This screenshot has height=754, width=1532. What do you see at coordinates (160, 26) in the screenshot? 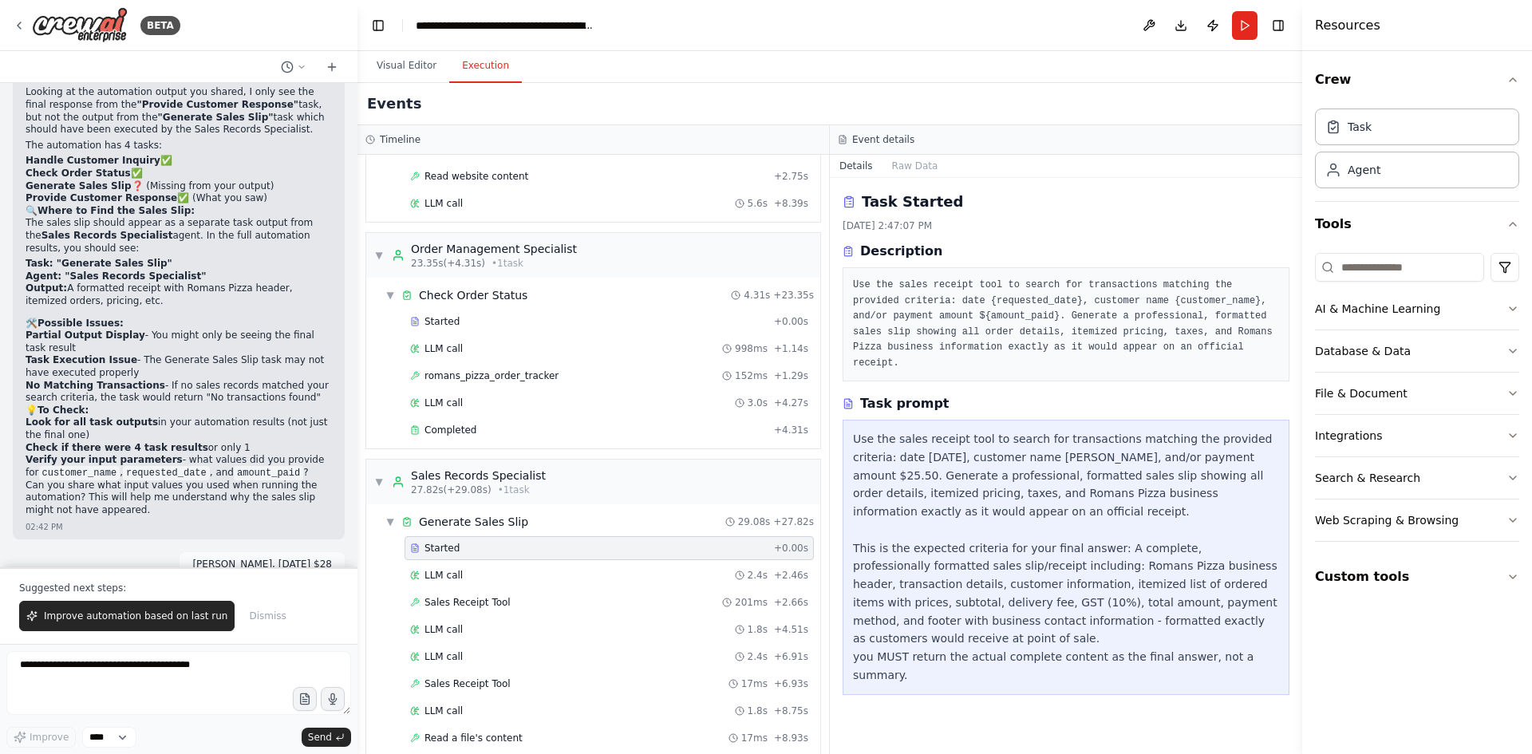
I see `div: BETA` at bounding box center [160, 26].